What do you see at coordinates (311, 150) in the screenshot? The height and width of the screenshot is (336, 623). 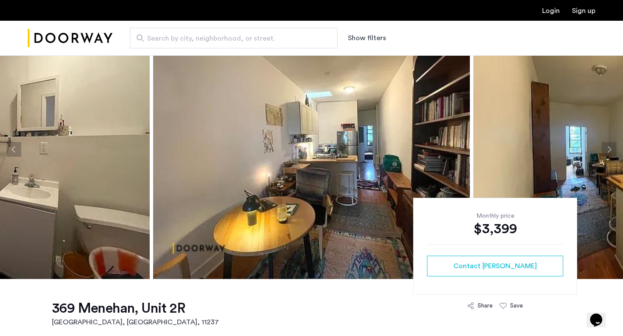 I see `img: apartment` at bounding box center [311, 150].